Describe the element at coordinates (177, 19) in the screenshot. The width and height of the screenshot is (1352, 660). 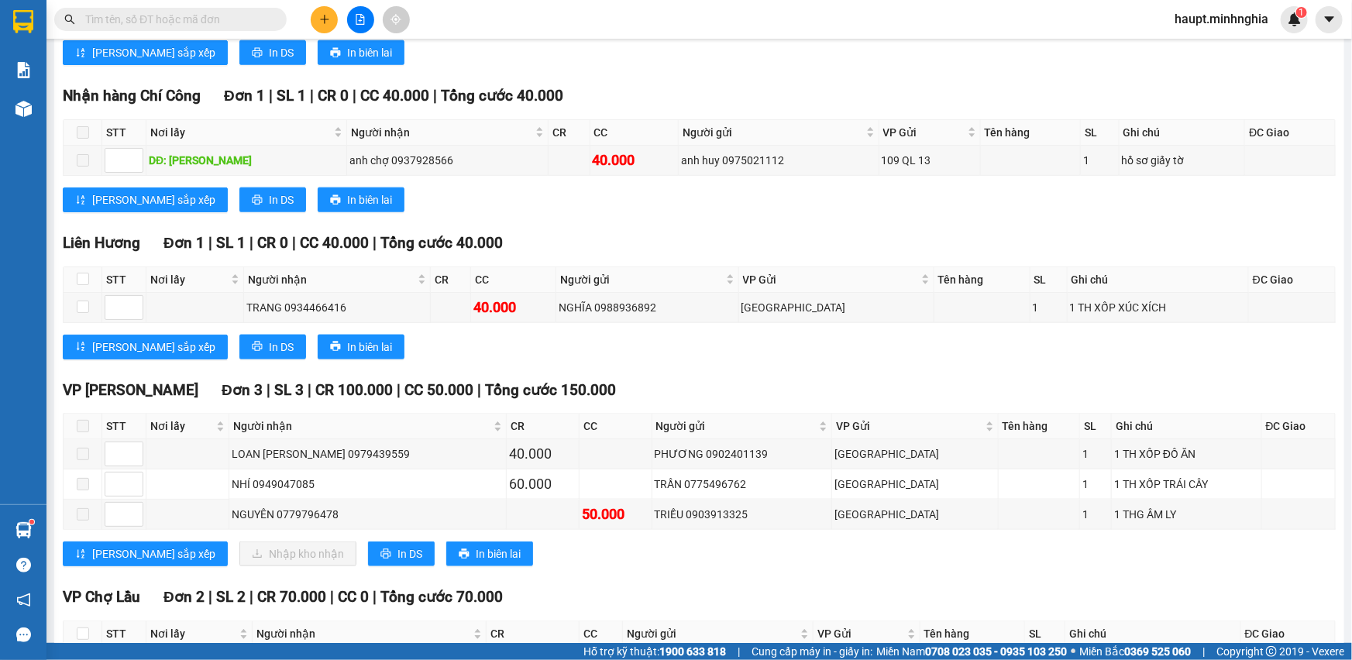
I see `input: Tìm tên, số ĐT hoặc mã đơn` at that location.